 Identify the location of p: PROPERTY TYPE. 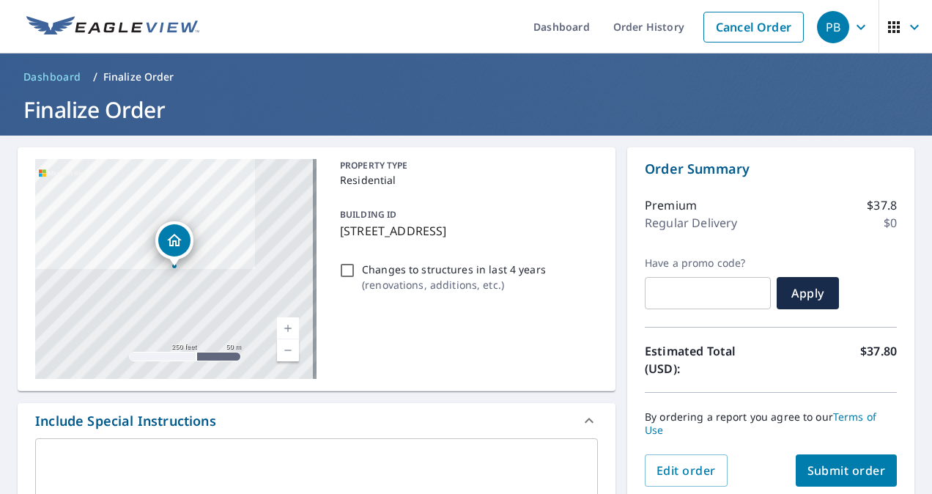
(466, 166).